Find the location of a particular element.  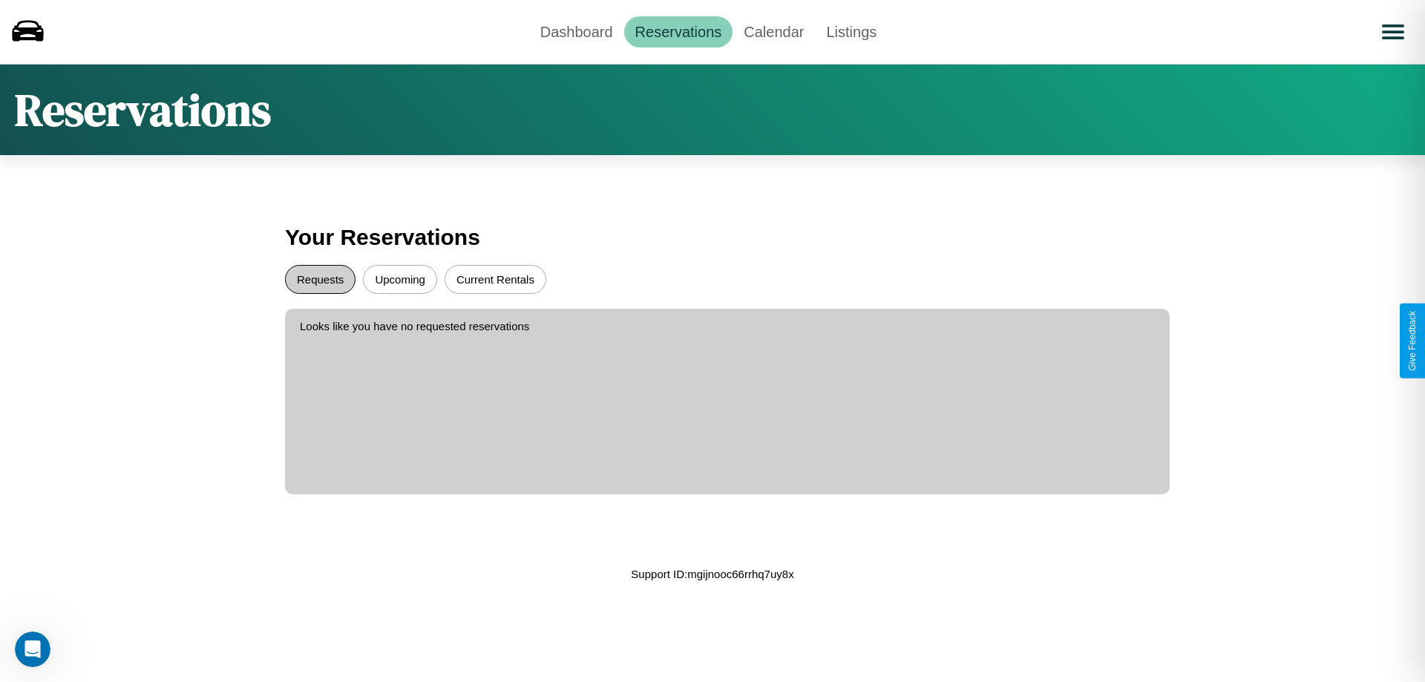

button: Open menu is located at coordinates (1393, 32).